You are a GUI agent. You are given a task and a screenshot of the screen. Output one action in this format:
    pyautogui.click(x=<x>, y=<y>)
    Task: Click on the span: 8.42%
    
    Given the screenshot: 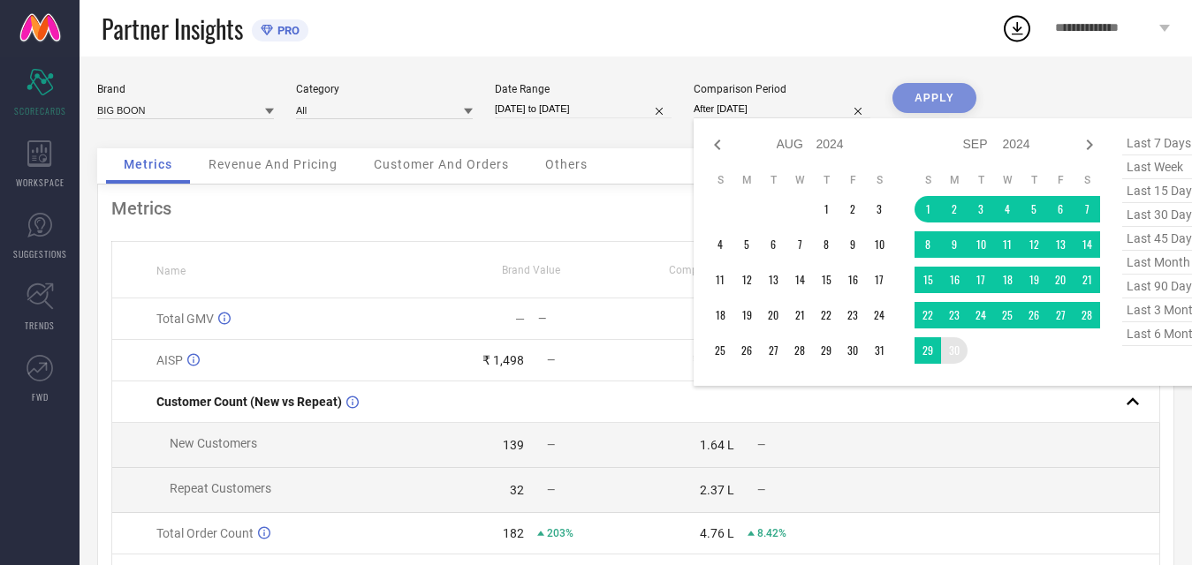 What is the action you would take?
    pyautogui.click(x=771, y=534)
    